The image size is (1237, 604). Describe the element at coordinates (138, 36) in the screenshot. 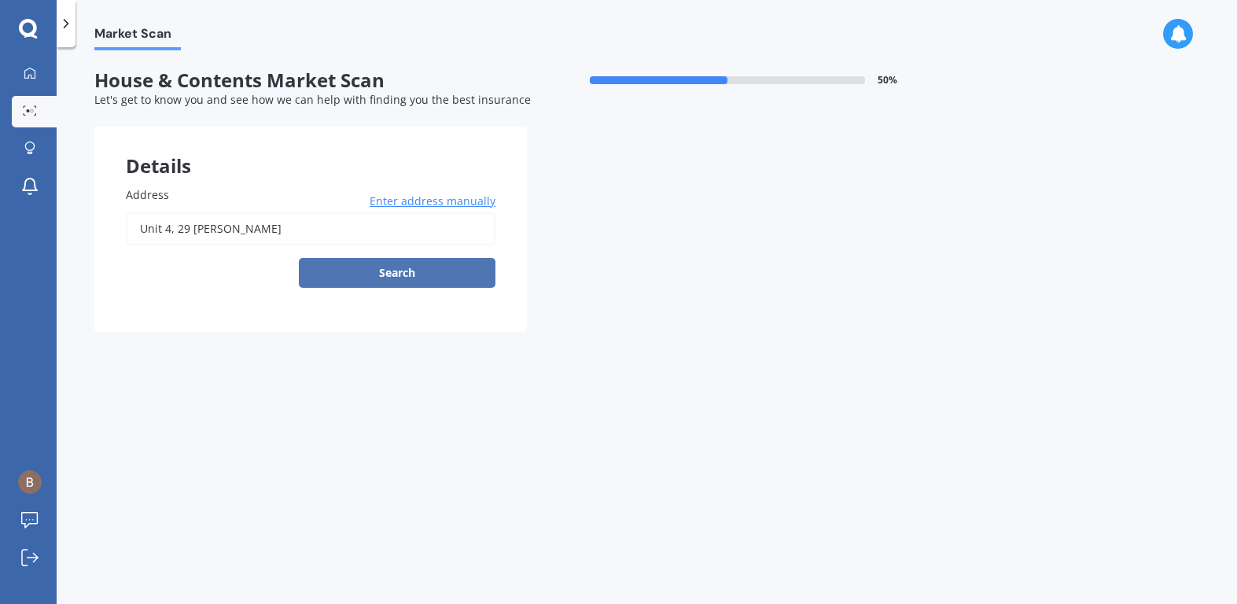

I see `span: Market Scan` at that location.